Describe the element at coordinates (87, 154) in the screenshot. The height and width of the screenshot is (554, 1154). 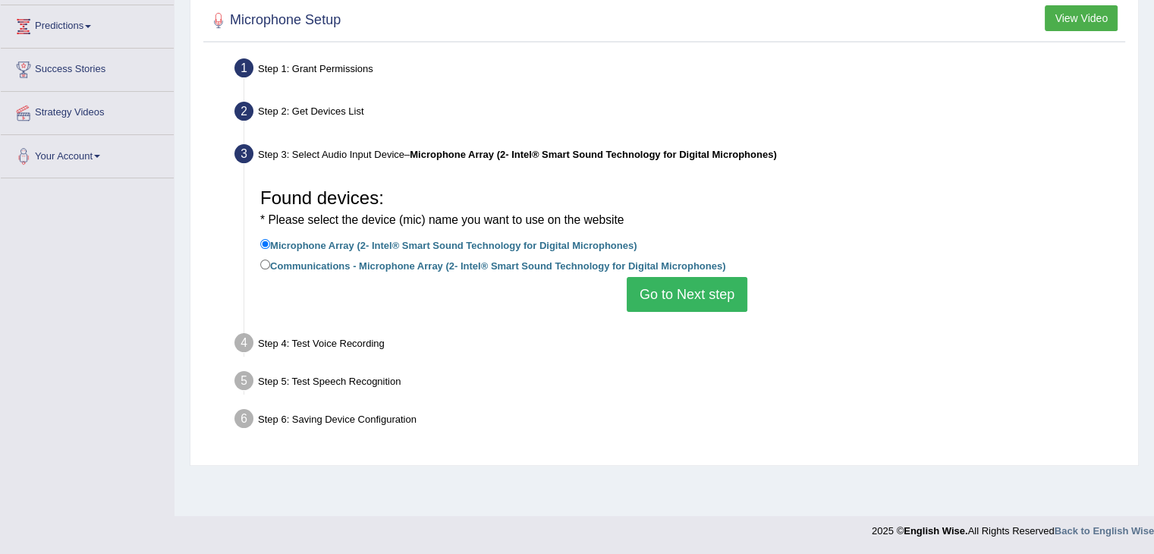
I see `a: Your Account` at that location.